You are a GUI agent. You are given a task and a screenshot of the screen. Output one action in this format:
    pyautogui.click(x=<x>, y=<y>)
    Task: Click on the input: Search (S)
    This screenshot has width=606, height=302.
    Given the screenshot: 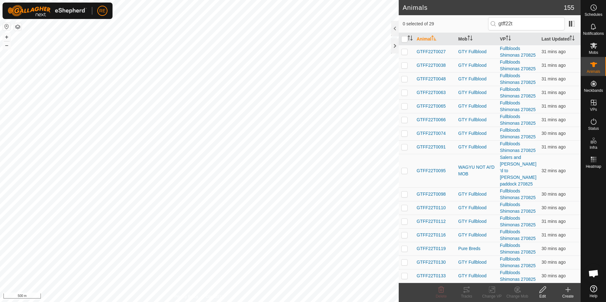 What is the action you would take?
    pyautogui.click(x=527, y=24)
    